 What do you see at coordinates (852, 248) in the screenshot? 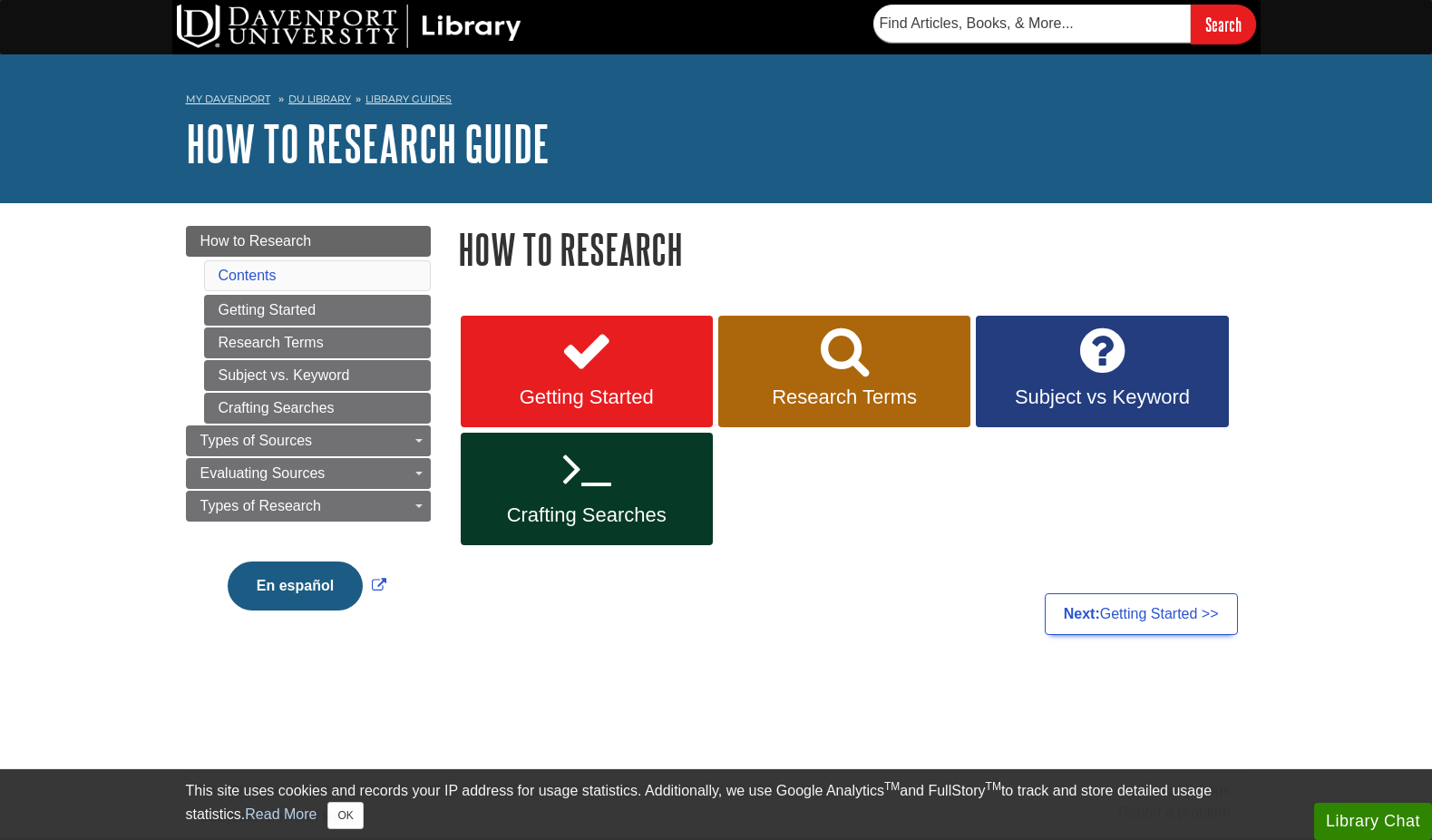
I see `h1: How to Research` at bounding box center [852, 248].